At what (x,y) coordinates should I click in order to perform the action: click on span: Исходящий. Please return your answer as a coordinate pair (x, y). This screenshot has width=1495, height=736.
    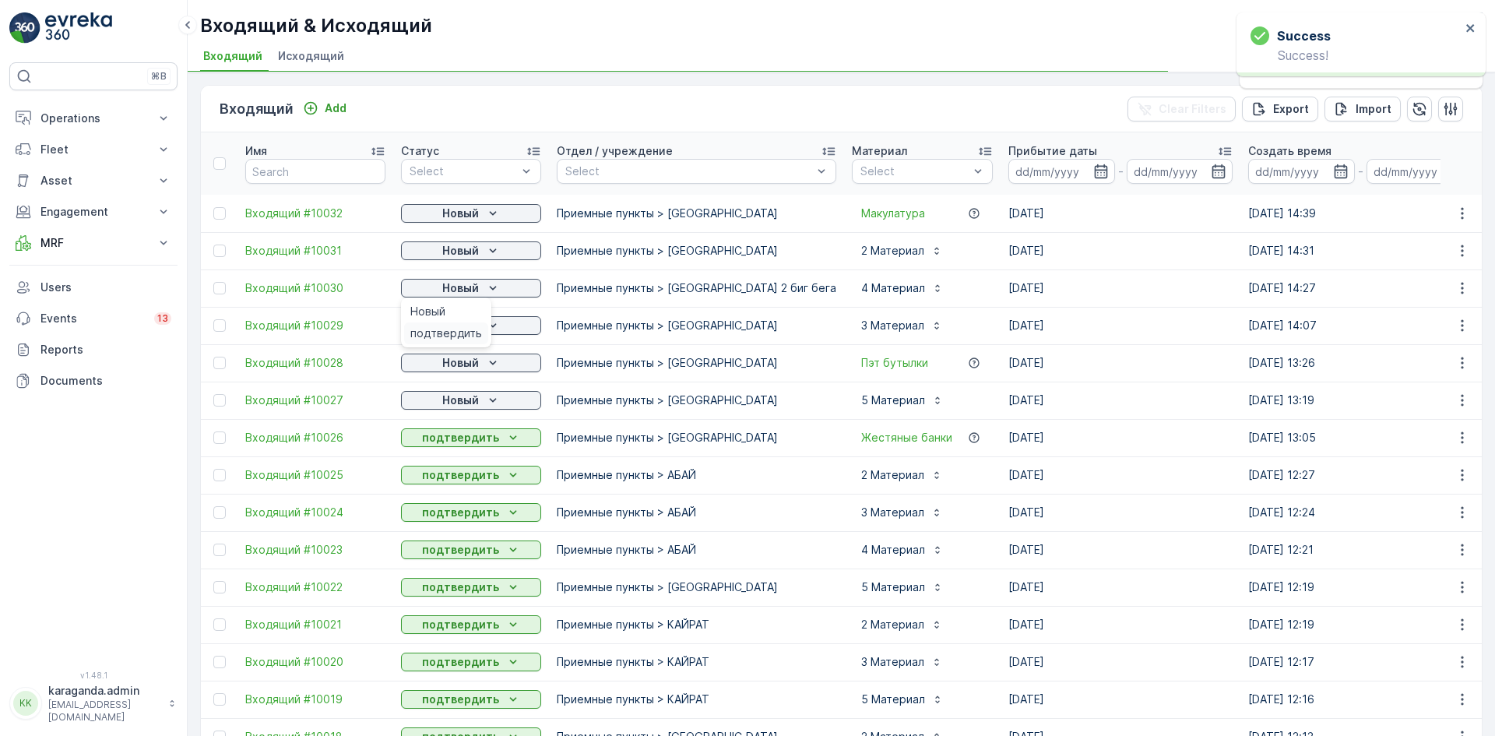
    Looking at the image, I should click on (311, 56).